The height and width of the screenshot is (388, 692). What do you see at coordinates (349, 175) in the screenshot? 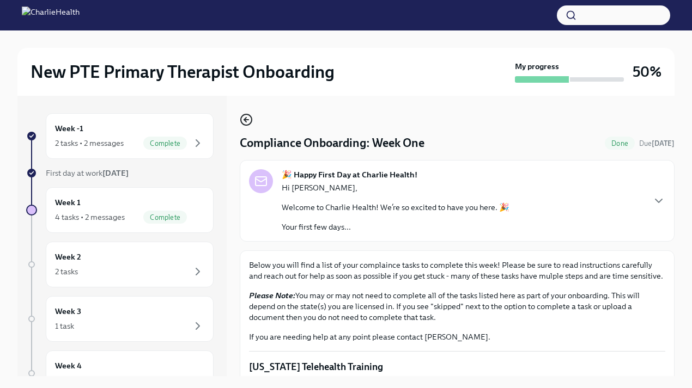
I see `strong: 🎉 Happy First Day at Charlie Health!` at bounding box center [349, 175].